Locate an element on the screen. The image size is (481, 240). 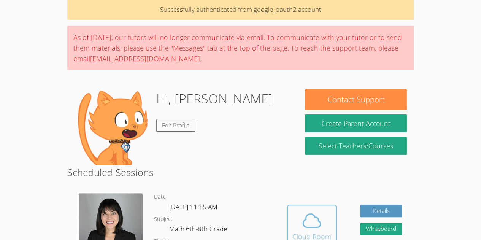
img: default.png is located at coordinates (112, 127).